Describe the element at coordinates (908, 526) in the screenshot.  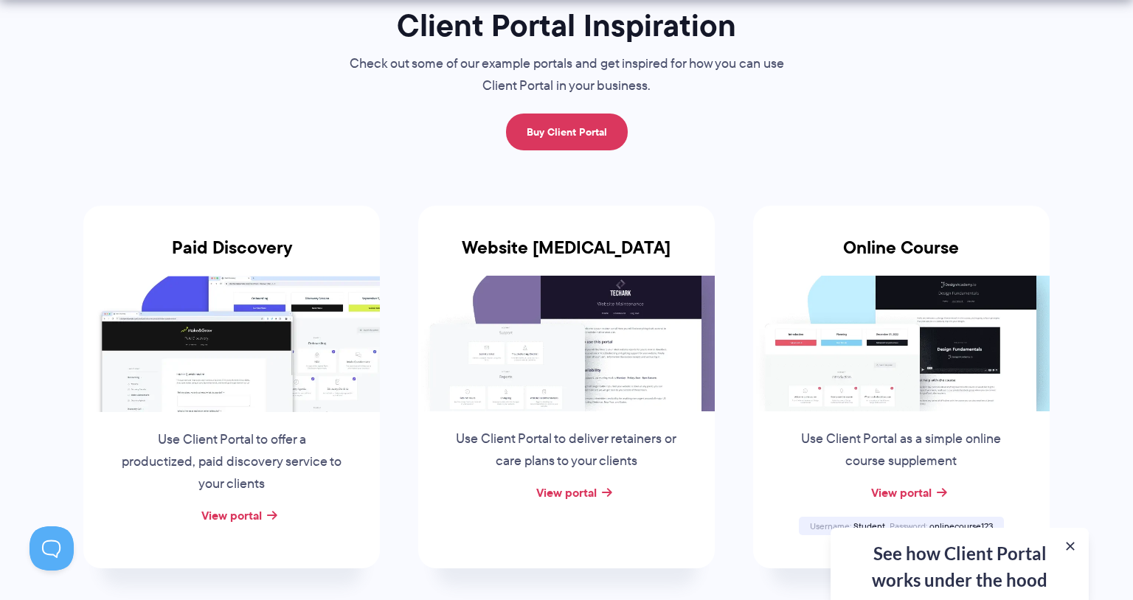
I see `span: Password` at that location.